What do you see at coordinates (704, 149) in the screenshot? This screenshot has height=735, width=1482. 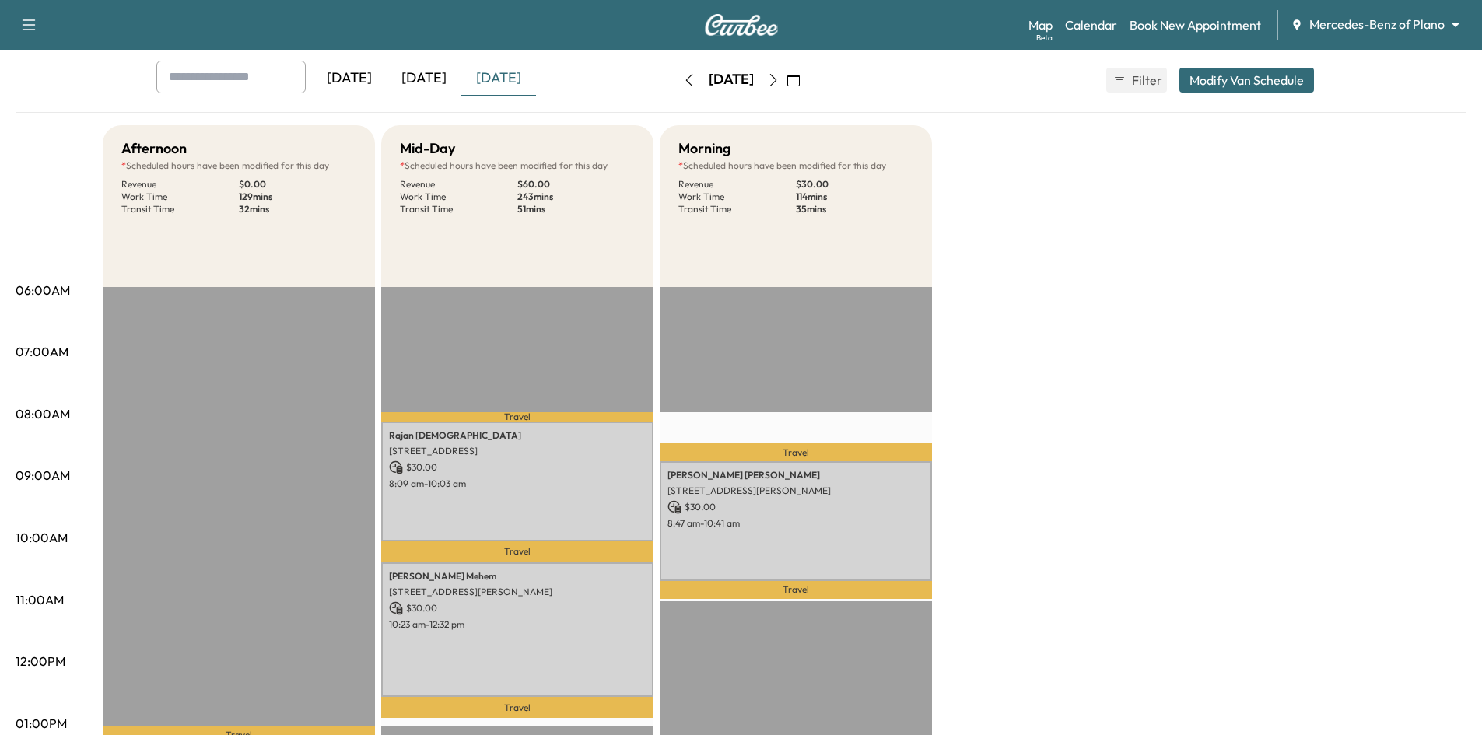 I see `h5: Morning` at bounding box center [704, 149].